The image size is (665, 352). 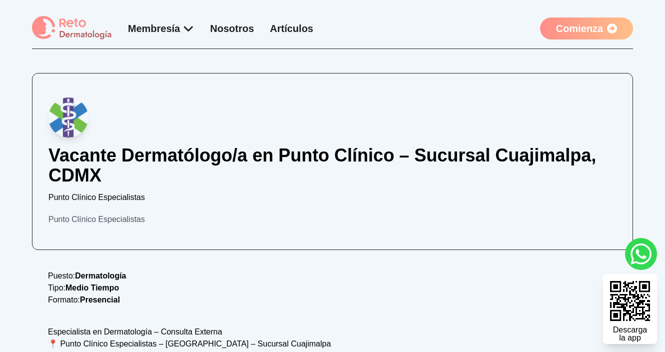 I want to click on a: Artículos, so click(x=291, y=28).